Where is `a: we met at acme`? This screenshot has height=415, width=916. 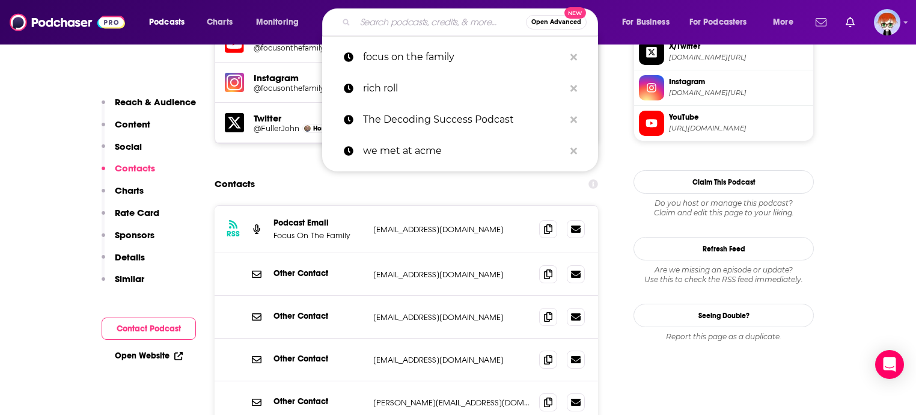
a: we met at acme is located at coordinates (460, 151).